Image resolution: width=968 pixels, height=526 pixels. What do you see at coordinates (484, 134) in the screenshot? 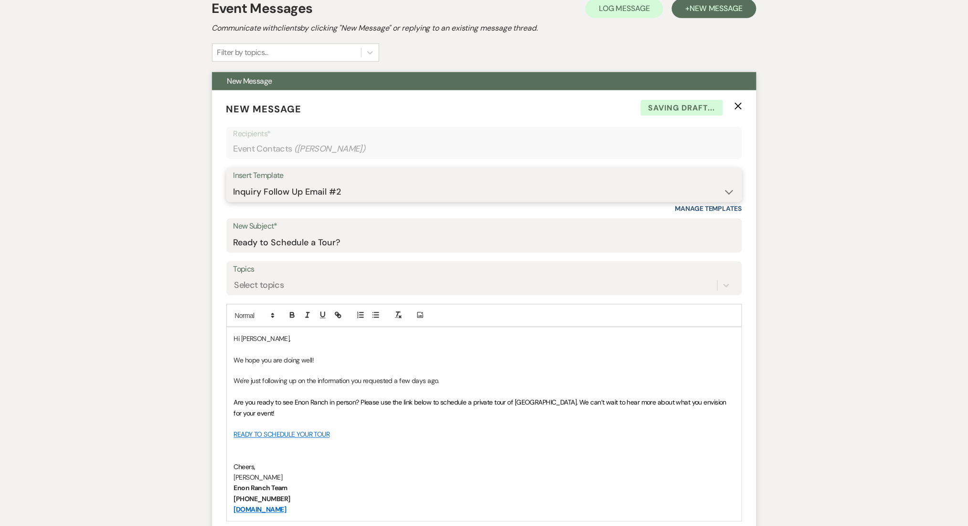
I see `p: Recipients*` at bounding box center [484, 134].